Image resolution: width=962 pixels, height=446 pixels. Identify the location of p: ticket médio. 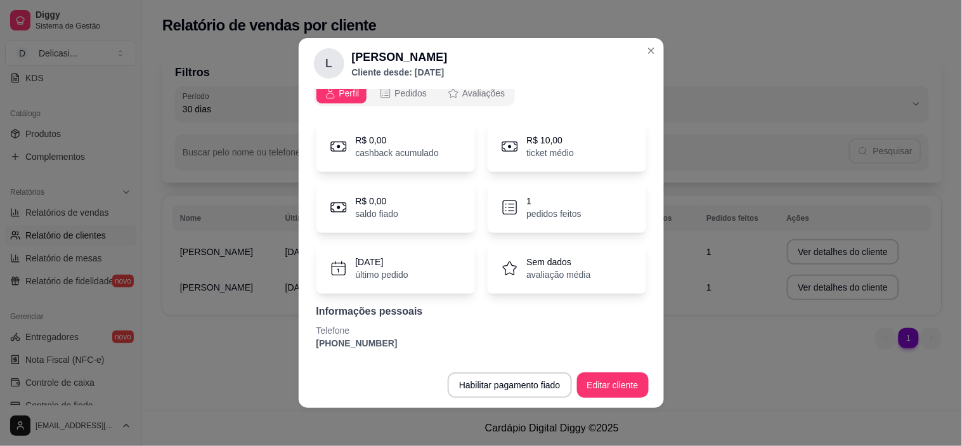
(551, 153).